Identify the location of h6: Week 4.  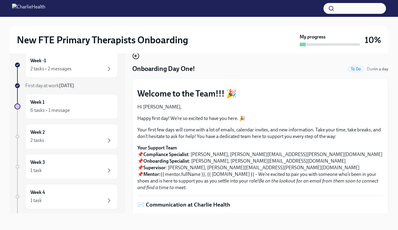
(38, 193).